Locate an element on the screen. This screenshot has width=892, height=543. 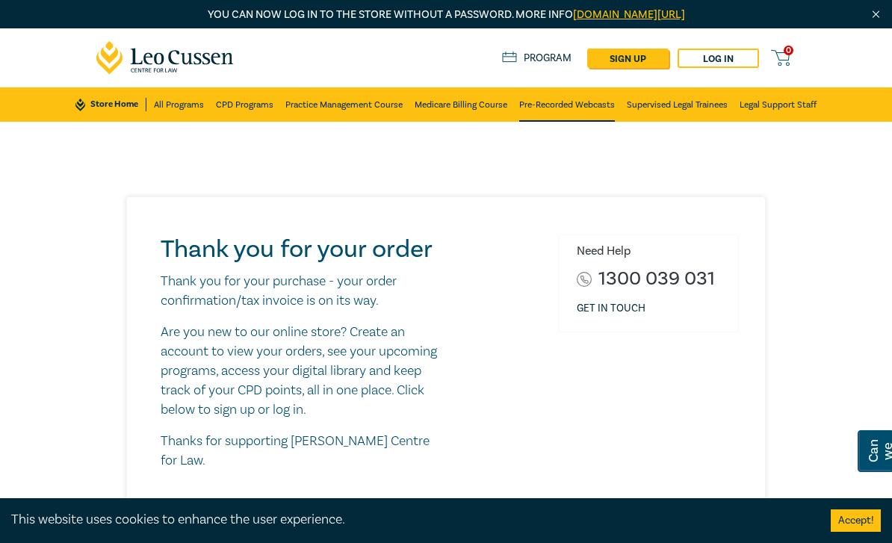
a: Medicare Billing Course is located at coordinates (461, 105).